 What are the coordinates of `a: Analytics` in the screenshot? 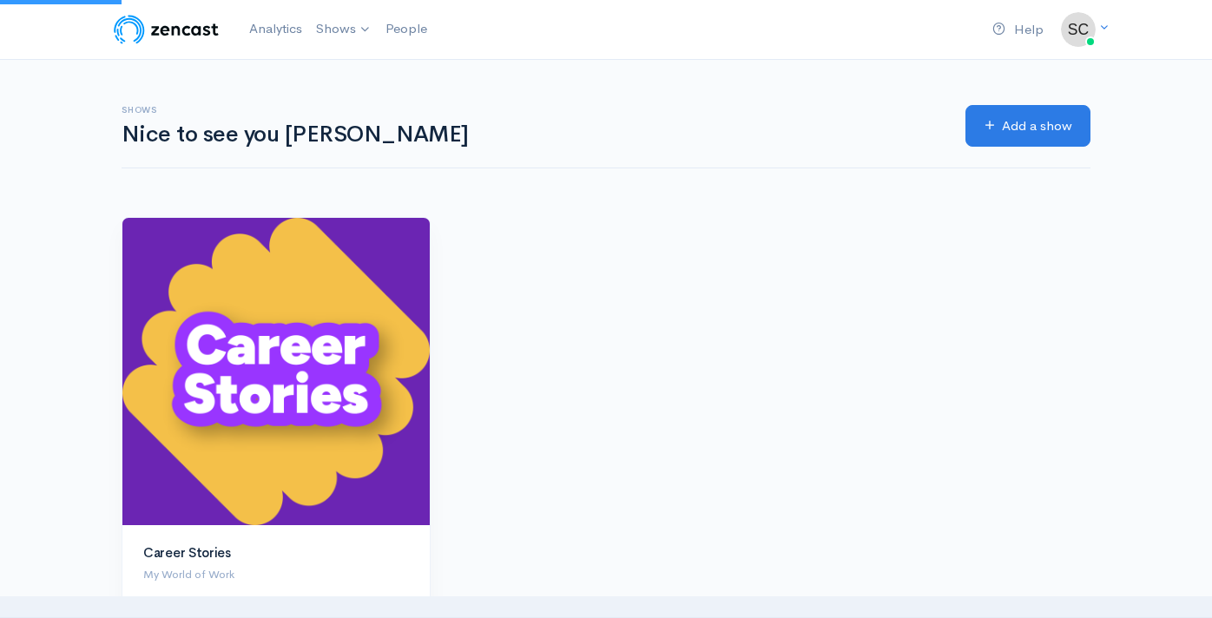 It's located at (275, 29).